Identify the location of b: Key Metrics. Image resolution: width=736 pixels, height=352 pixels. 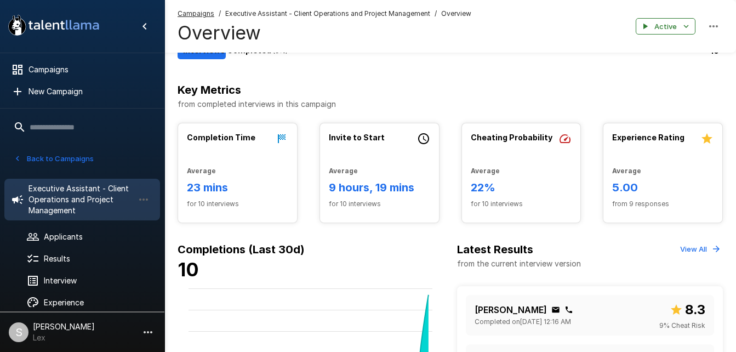
(209, 90).